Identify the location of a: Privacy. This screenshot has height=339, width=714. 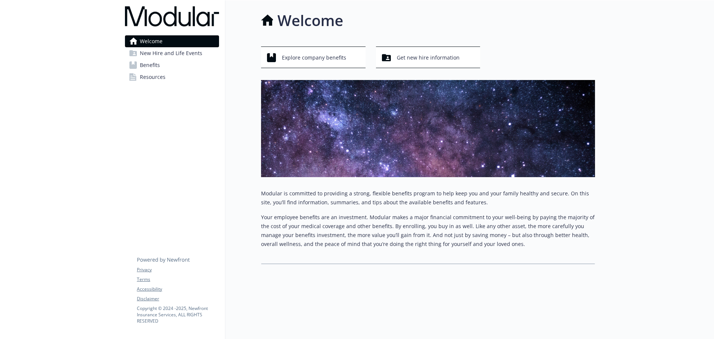
(178, 269).